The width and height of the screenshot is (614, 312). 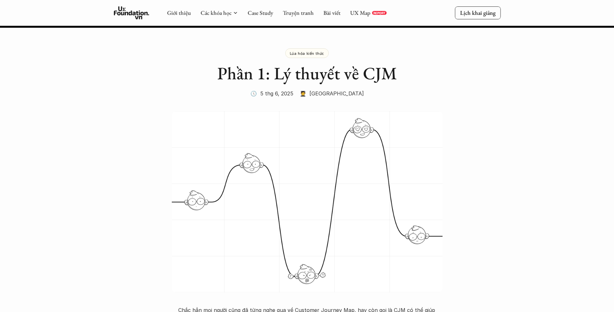 What do you see at coordinates (307, 73) in the screenshot?
I see `h1: Phần 1: Lý thuyết về CJM` at bounding box center [307, 73].